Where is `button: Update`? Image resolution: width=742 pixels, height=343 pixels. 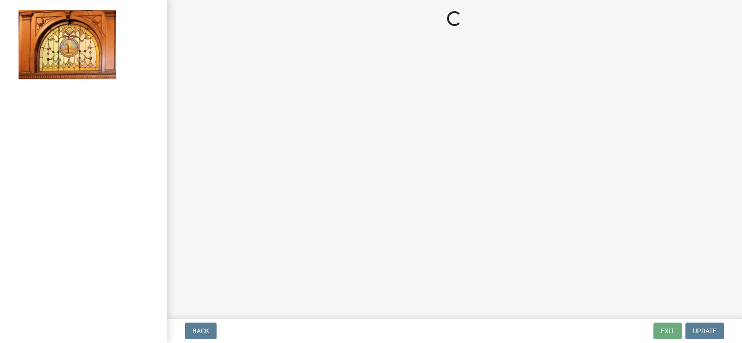
button: Update is located at coordinates (704, 331).